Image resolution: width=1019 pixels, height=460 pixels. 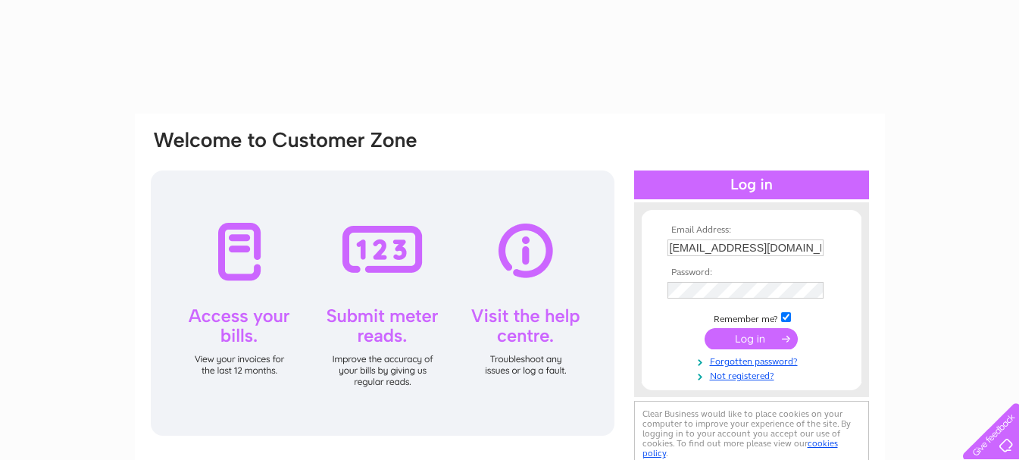 What do you see at coordinates (751, 273) in the screenshot?
I see `th: Password:` at bounding box center [751, 273].